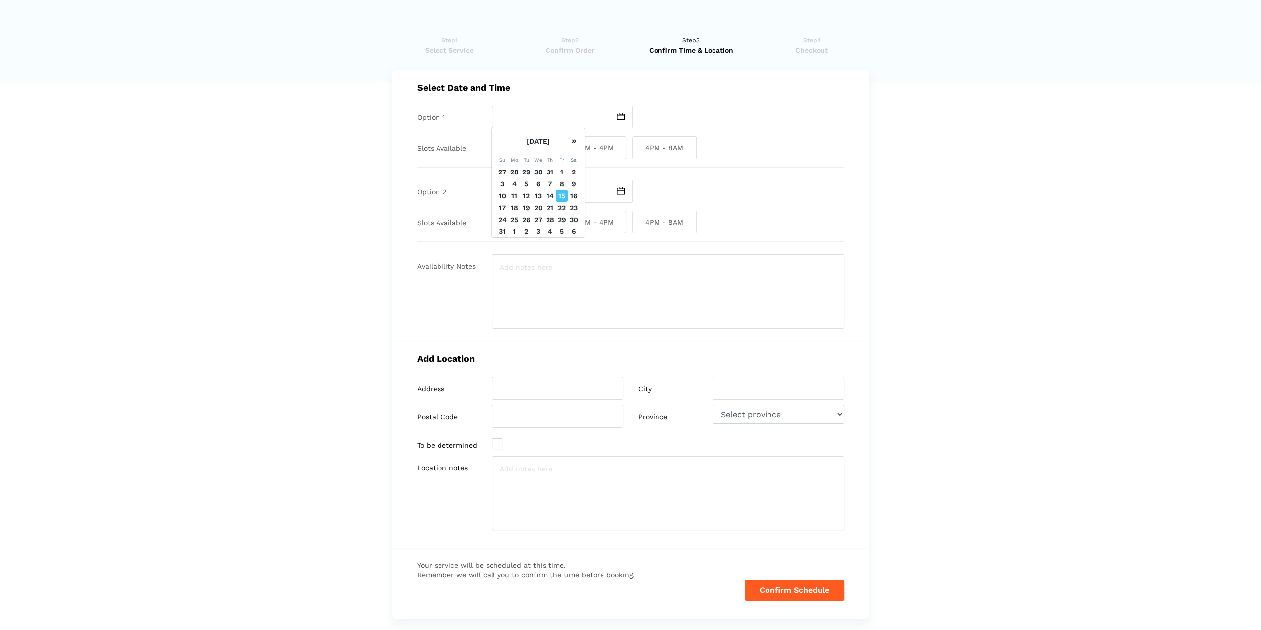 This screenshot has height=630, width=1261. I want to click on label: Option 2, so click(432, 192).